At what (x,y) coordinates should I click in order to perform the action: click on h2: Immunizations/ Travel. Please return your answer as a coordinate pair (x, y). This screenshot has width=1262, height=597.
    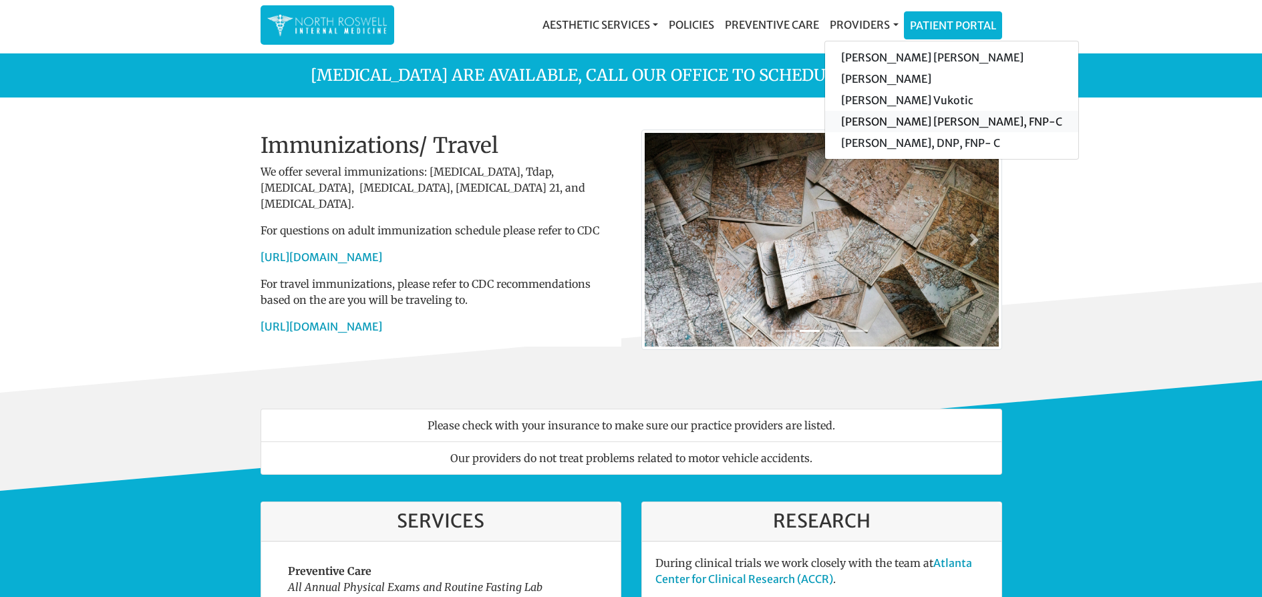
    Looking at the image, I should click on (441, 146).